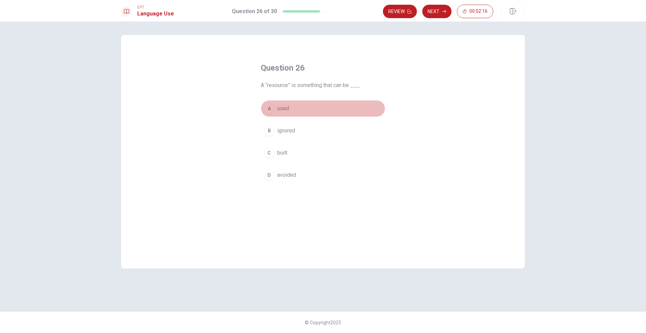 This screenshot has width=646, height=333. Describe the element at coordinates (269, 109) in the screenshot. I see `div: A` at that location.